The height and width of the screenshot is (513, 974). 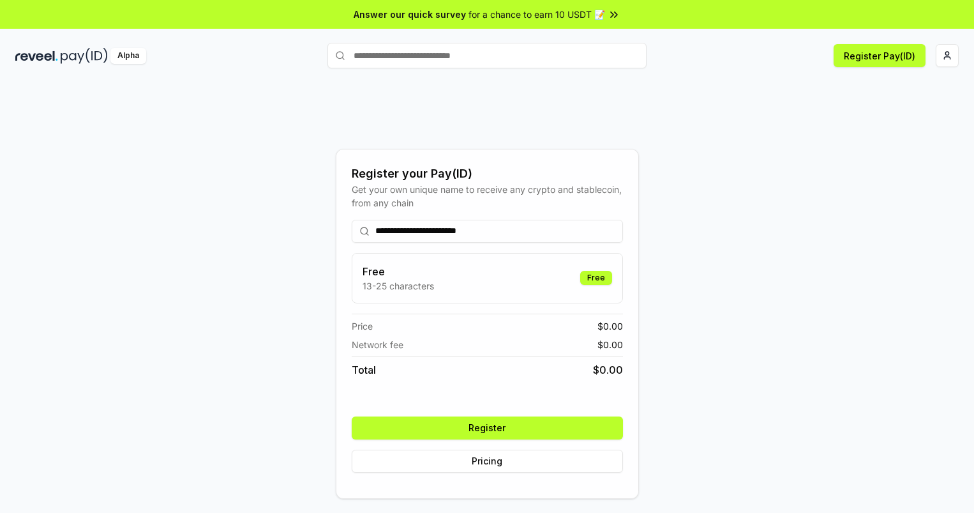 I want to click on span: Total, so click(x=364, y=370).